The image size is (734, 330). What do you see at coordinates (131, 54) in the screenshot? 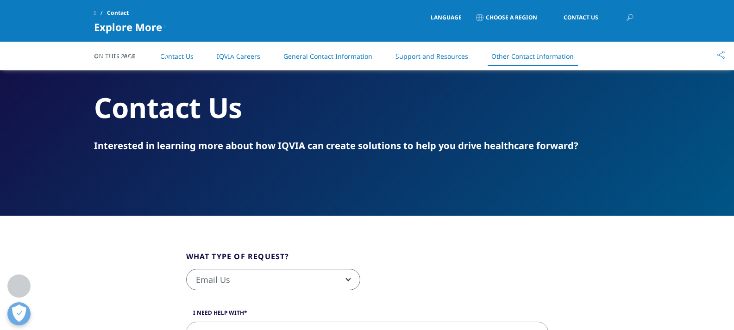
I see `img: IQVIA Healthcare Information Technology and Pharma Clinical Research Company` at bounding box center [131, 54].